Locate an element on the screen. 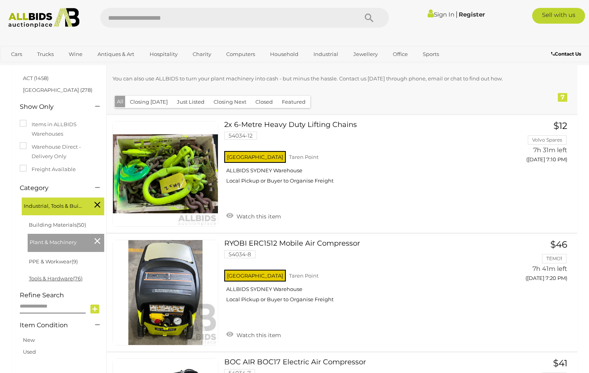 This screenshot has width=589, height=373. a: PPE & Workwear(9) is located at coordinates (53, 262).